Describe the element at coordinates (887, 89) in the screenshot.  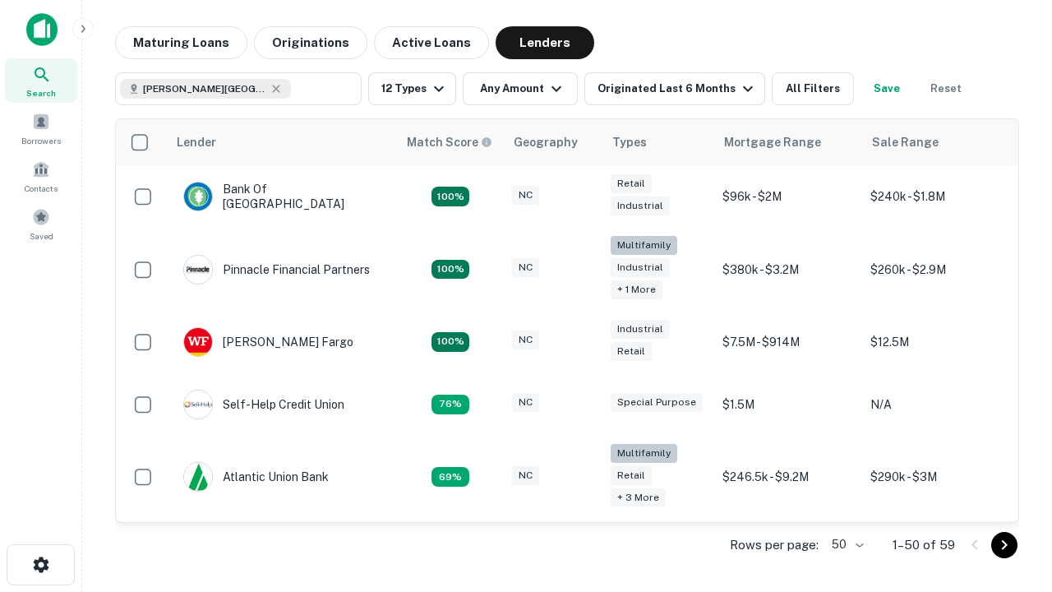
I see `button: Save your search to get updates of matches that match your search criteria.` at that location.